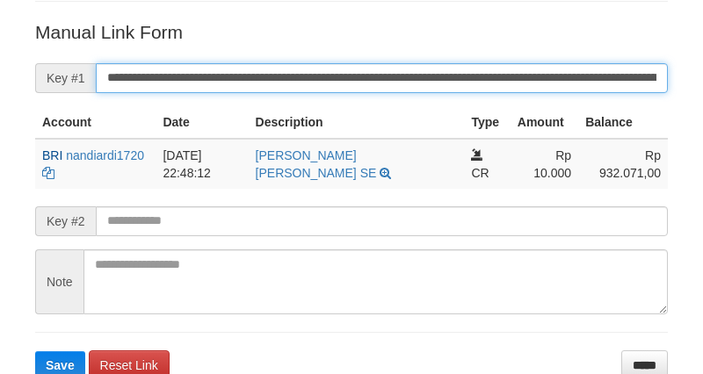 This screenshot has width=703, height=374. I want to click on th: Description, so click(357, 122).